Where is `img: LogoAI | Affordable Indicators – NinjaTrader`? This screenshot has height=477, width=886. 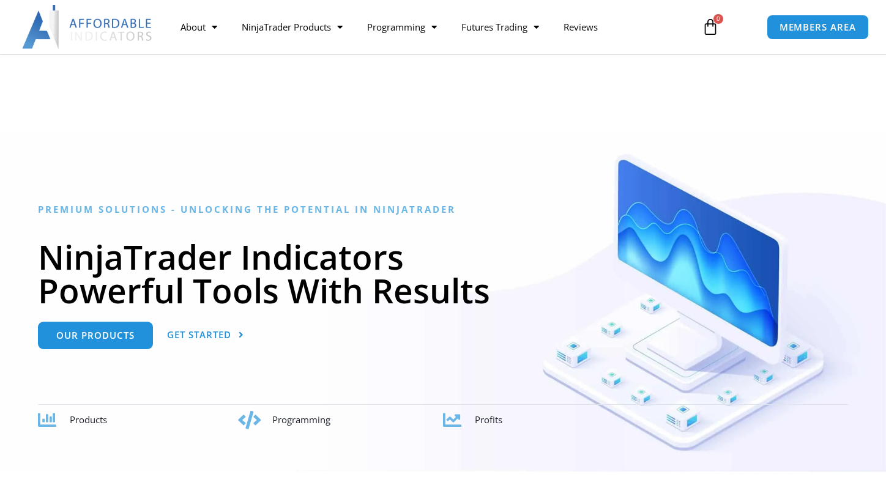 img: LogoAI | Affordable Indicators – NinjaTrader is located at coordinates (87, 27).